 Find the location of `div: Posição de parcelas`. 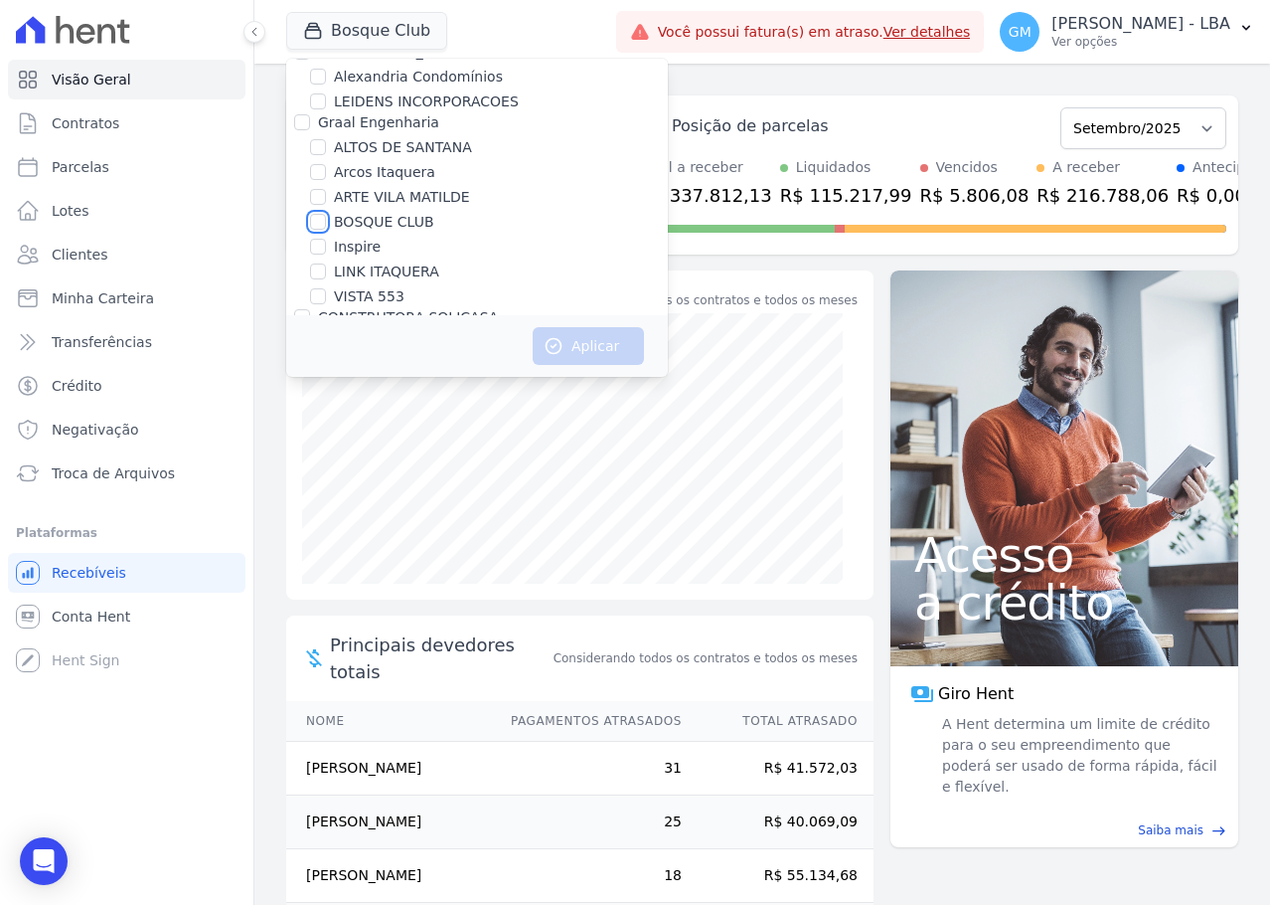

div: Posição de parcelas is located at coordinates (750, 126).